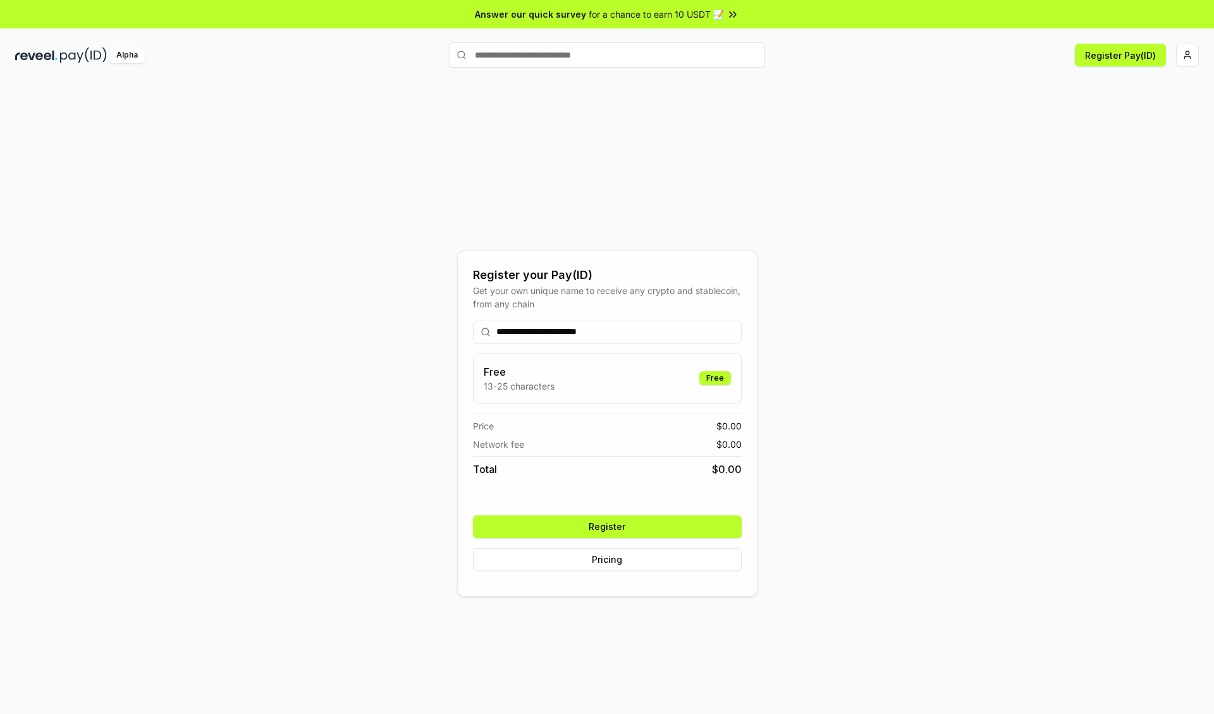 This screenshot has height=714, width=1214. What do you see at coordinates (519, 386) in the screenshot?
I see `p: 13-25 characters` at bounding box center [519, 386].